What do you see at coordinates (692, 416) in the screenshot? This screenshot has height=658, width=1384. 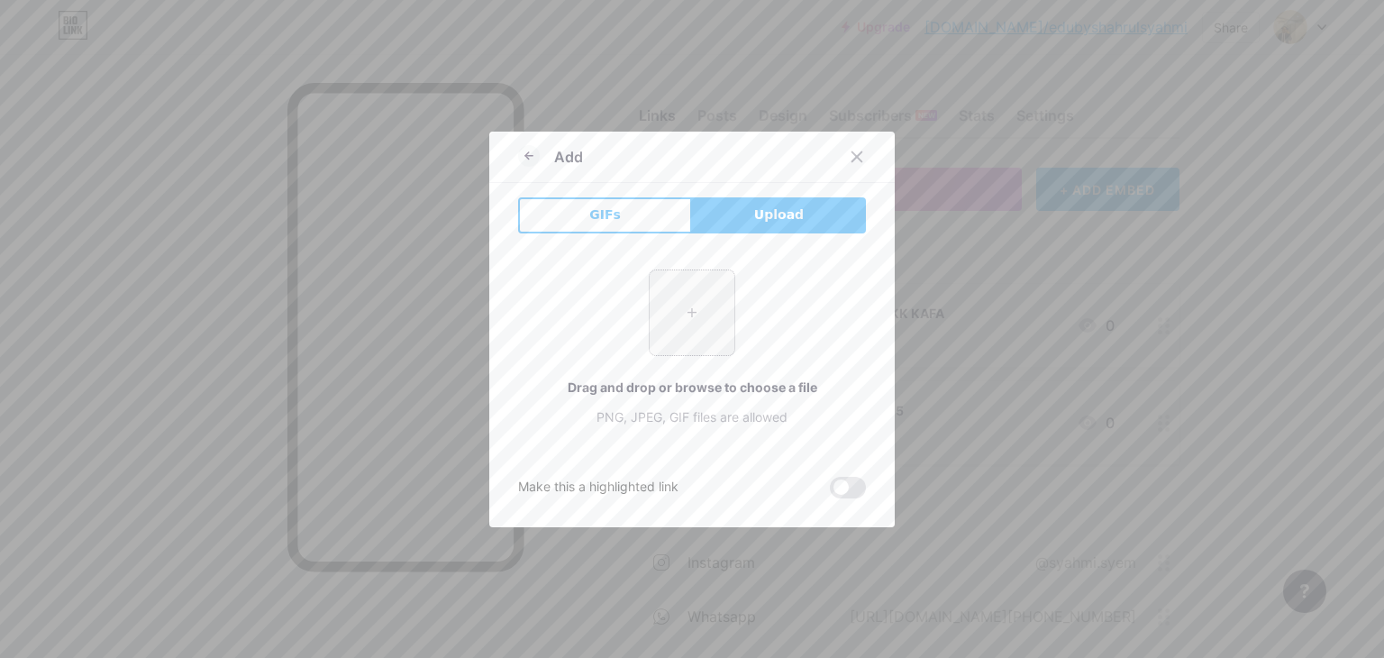 I see `div: PNG, JPEG, GIF files are allowed` at bounding box center [692, 416].